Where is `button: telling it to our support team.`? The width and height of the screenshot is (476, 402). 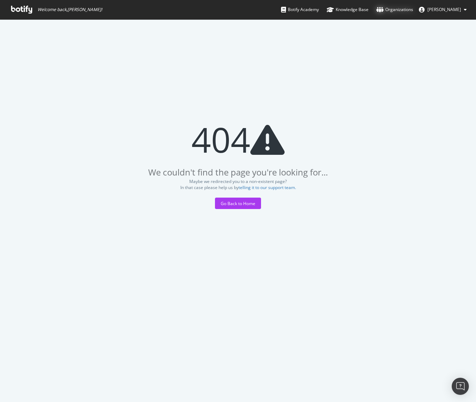 button: telling it to our support team. is located at coordinates (267, 188).